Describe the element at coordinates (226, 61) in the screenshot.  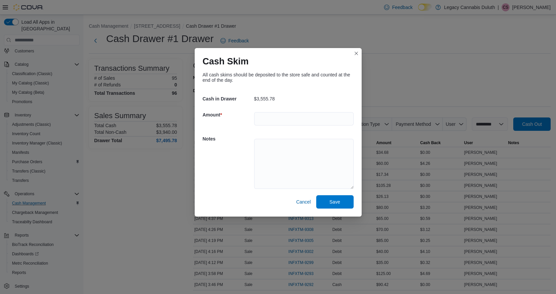
I see `h1: Cash Skim` at that location.